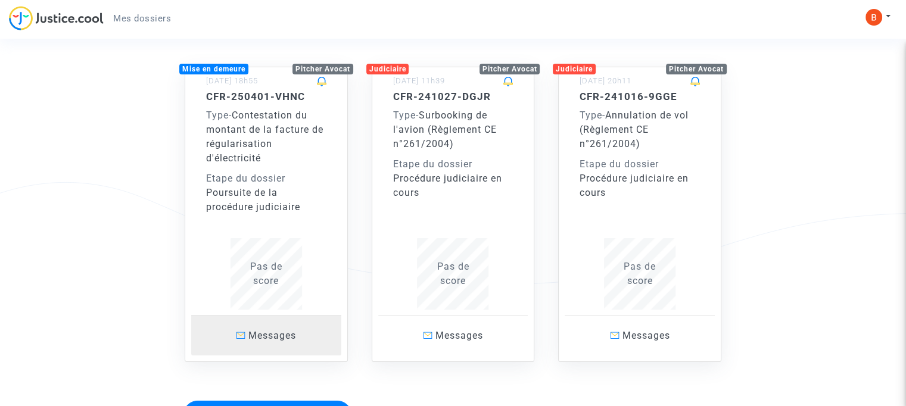 The height and width of the screenshot is (406, 906). Describe the element at coordinates (142, 18) in the screenshot. I see `span: Mes dossiers` at that location.